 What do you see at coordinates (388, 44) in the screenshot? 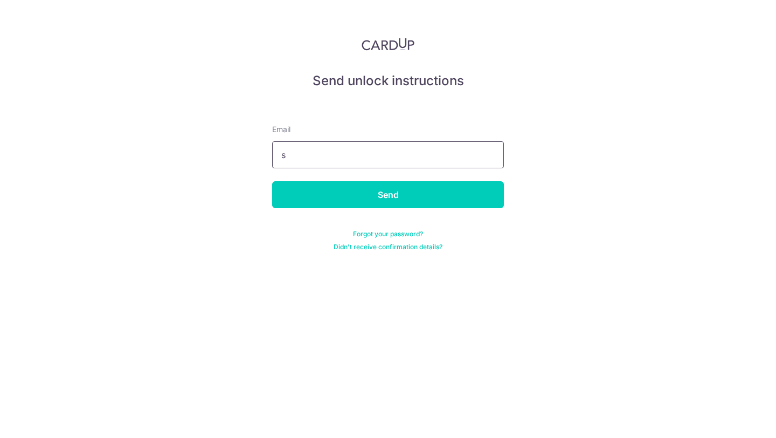
I see `img: CardUp Logo` at bounding box center [388, 44].